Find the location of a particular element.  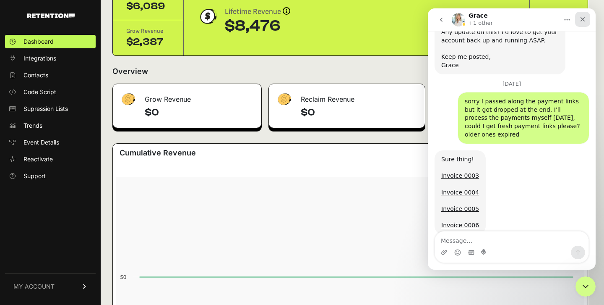

div: Sure thing! ​ ​ ​ ​ ​ ​ is located at coordinates (32, 184).